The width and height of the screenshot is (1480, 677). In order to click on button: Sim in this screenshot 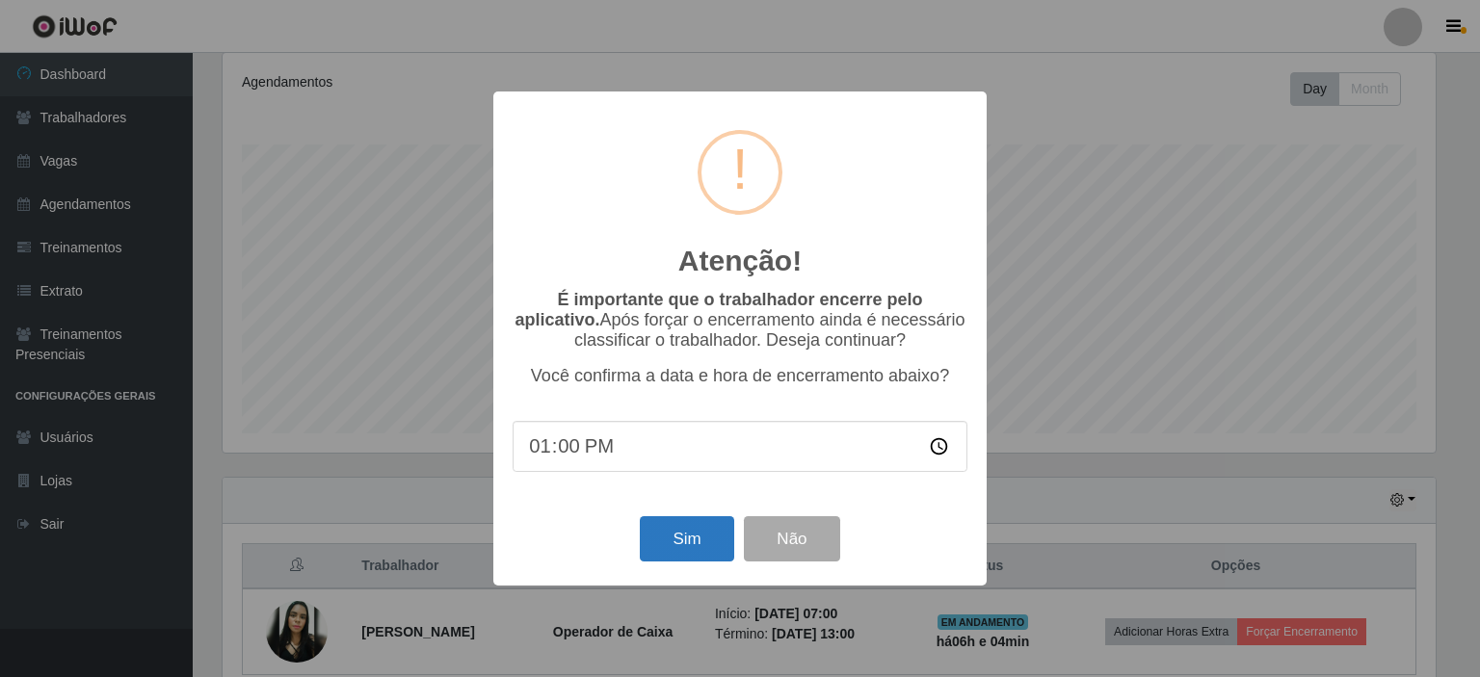, I will do `click(686, 539)`.